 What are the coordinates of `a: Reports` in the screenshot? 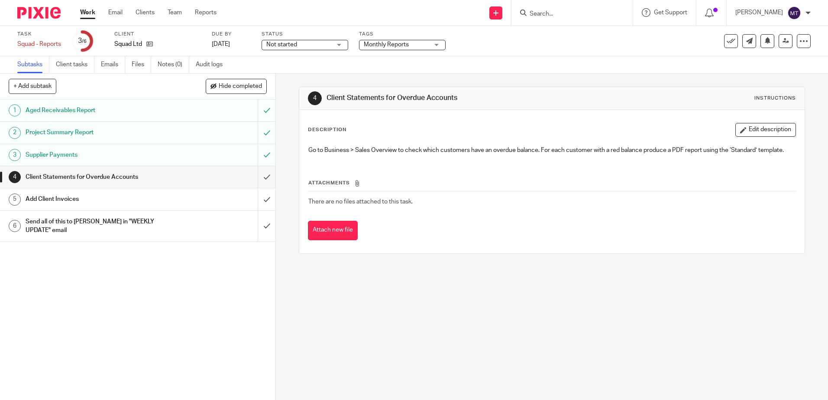 It's located at (206, 13).